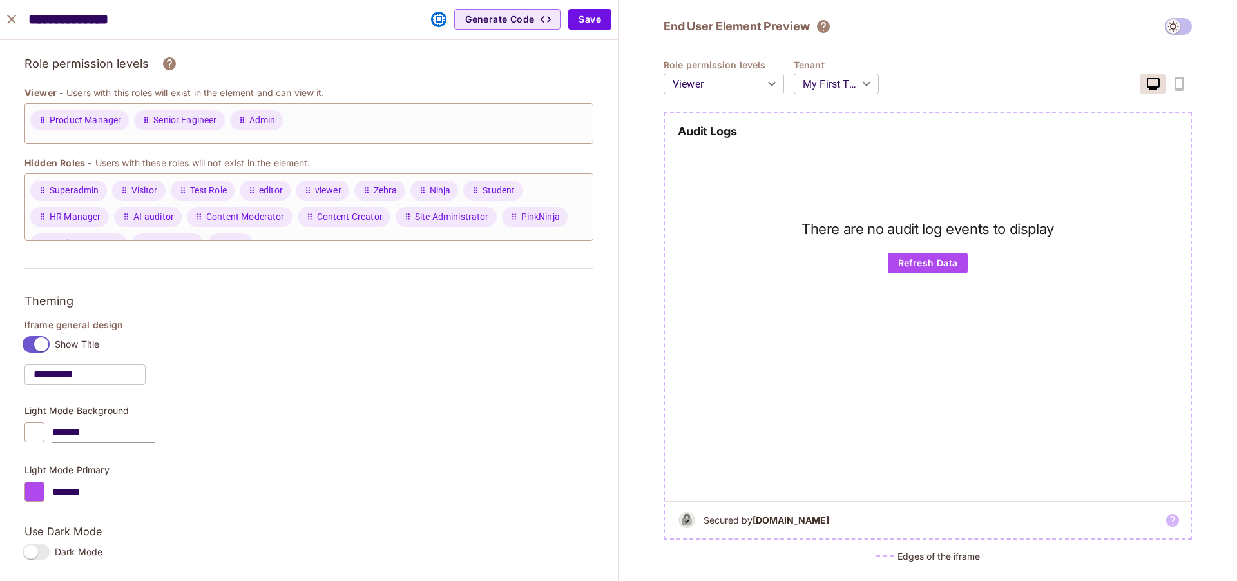 This screenshot has height=581, width=1237. Describe the element at coordinates (309, 324) in the screenshot. I see `h4: Iframe general design` at that location.